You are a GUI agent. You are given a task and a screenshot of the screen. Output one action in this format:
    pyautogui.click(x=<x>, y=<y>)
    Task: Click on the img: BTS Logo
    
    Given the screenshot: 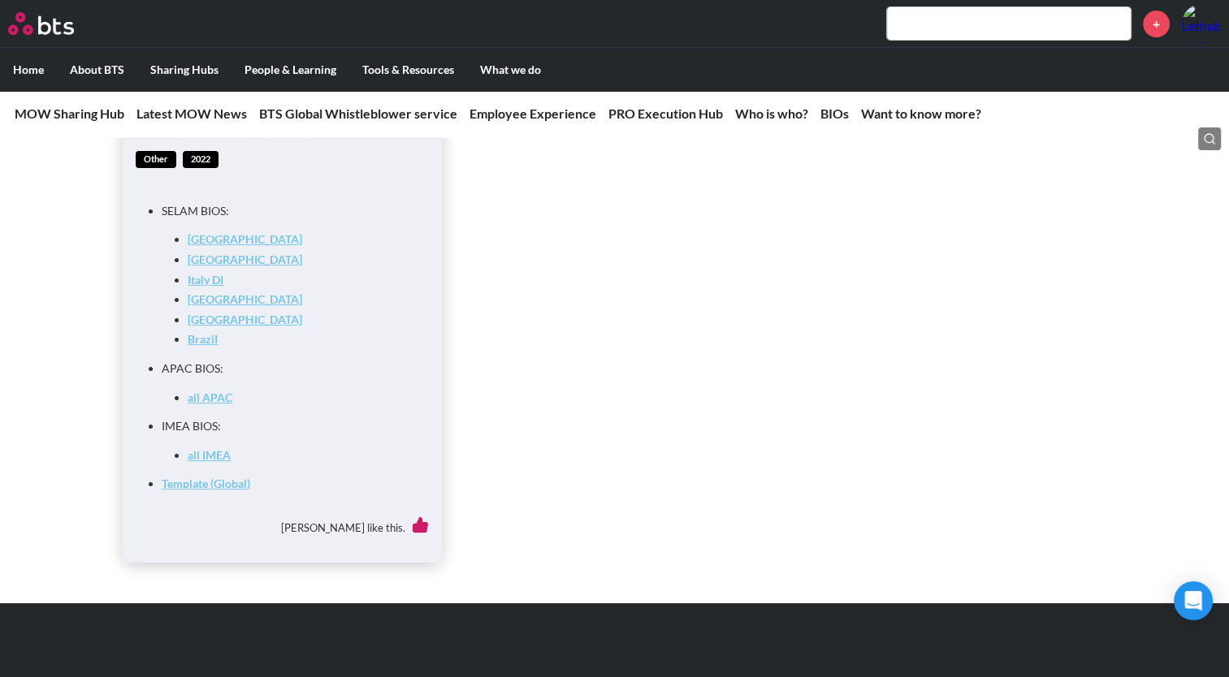 What is the action you would take?
    pyautogui.click(x=41, y=24)
    